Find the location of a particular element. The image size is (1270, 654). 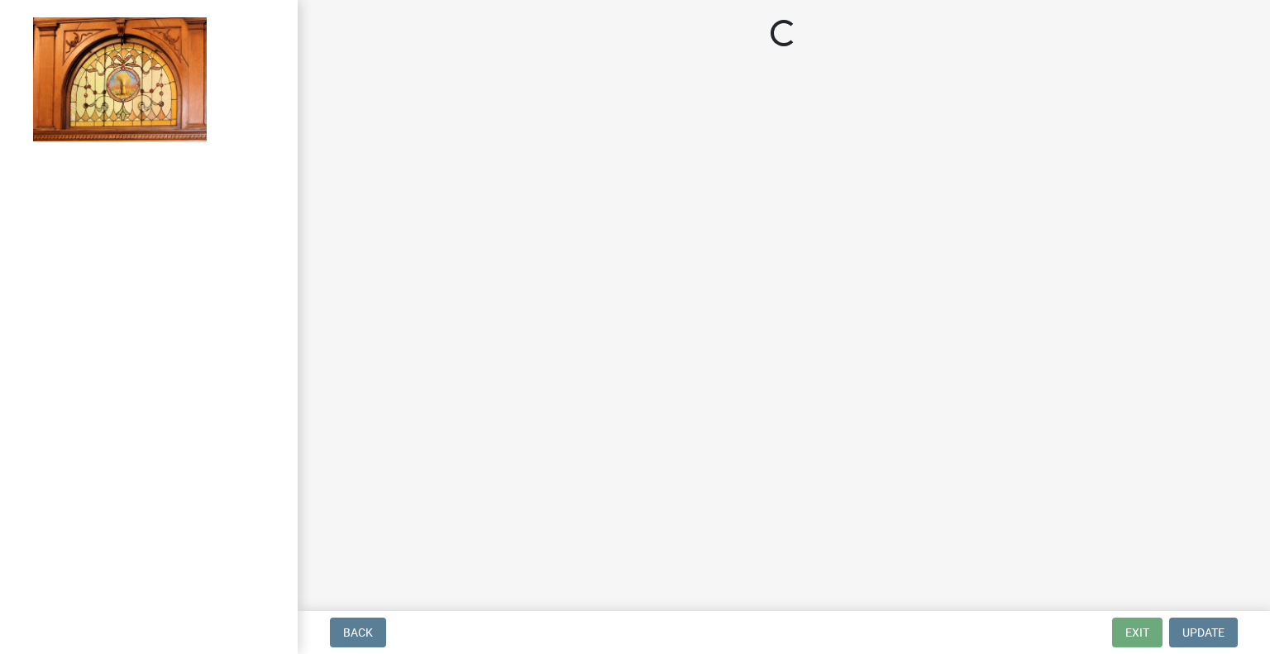

span: Update is located at coordinates (1203, 632).